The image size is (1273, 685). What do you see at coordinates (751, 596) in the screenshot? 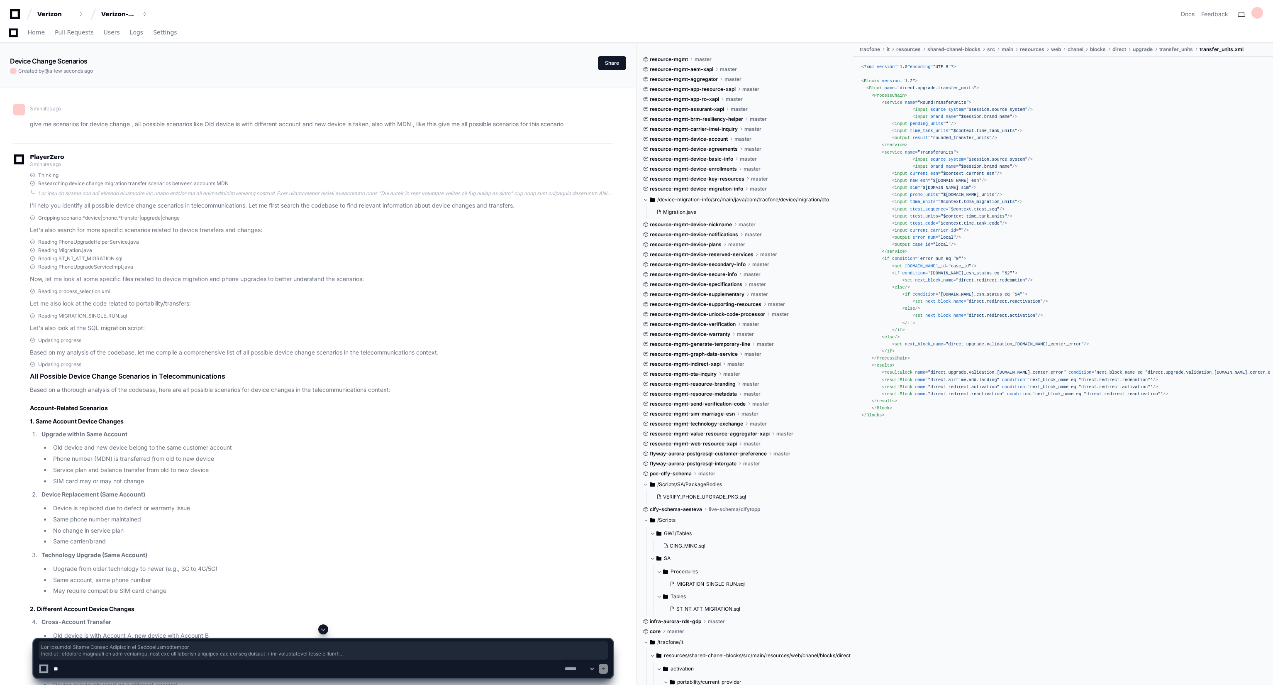
I see `button: Tables` at bounding box center [751, 596].